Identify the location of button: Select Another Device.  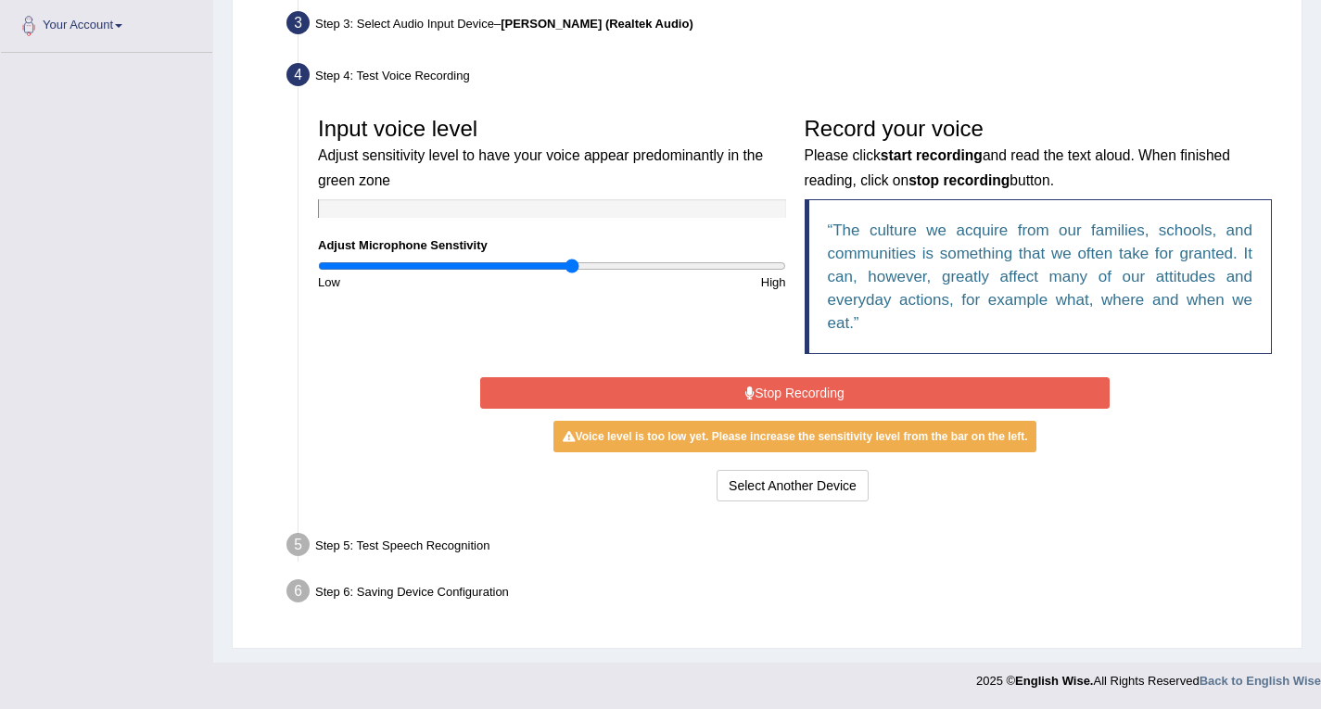
(792, 486).